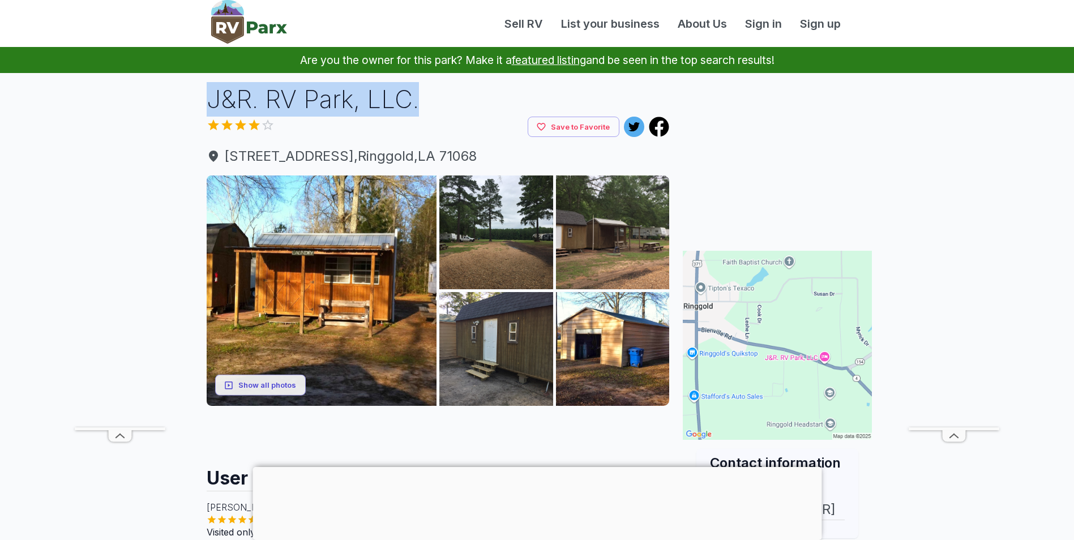 This screenshot has height=540, width=1074. Describe the element at coordinates (549, 60) in the screenshot. I see `a: featured listing` at that location.